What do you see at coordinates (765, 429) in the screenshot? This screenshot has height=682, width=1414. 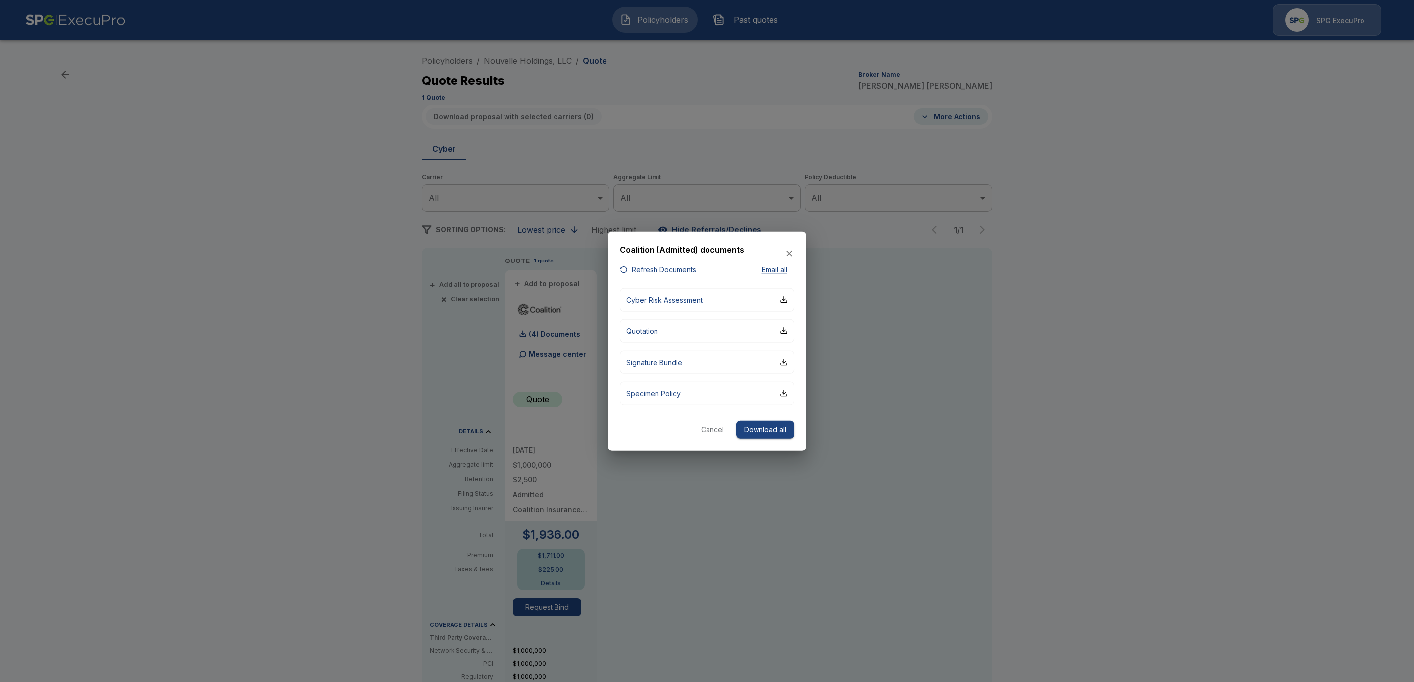 I see `button: Download all` at bounding box center [765, 429].